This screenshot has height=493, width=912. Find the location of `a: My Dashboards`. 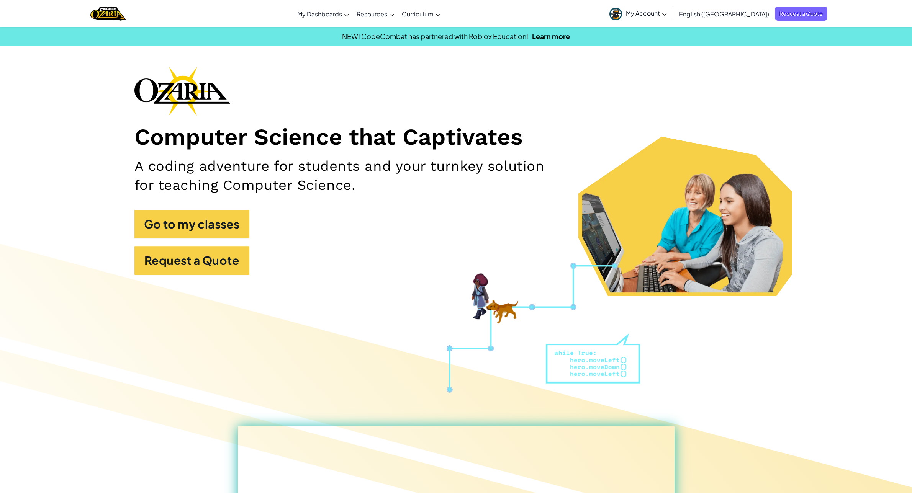

a: My Dashboards is located at coordinates (323, 14).